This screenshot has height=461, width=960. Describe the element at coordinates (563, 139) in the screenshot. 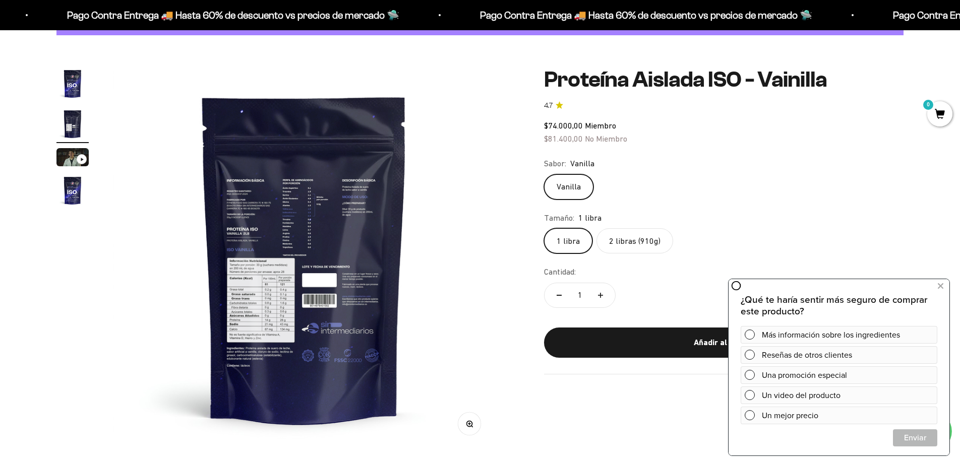

I see `span: $81.400,00` at that location.